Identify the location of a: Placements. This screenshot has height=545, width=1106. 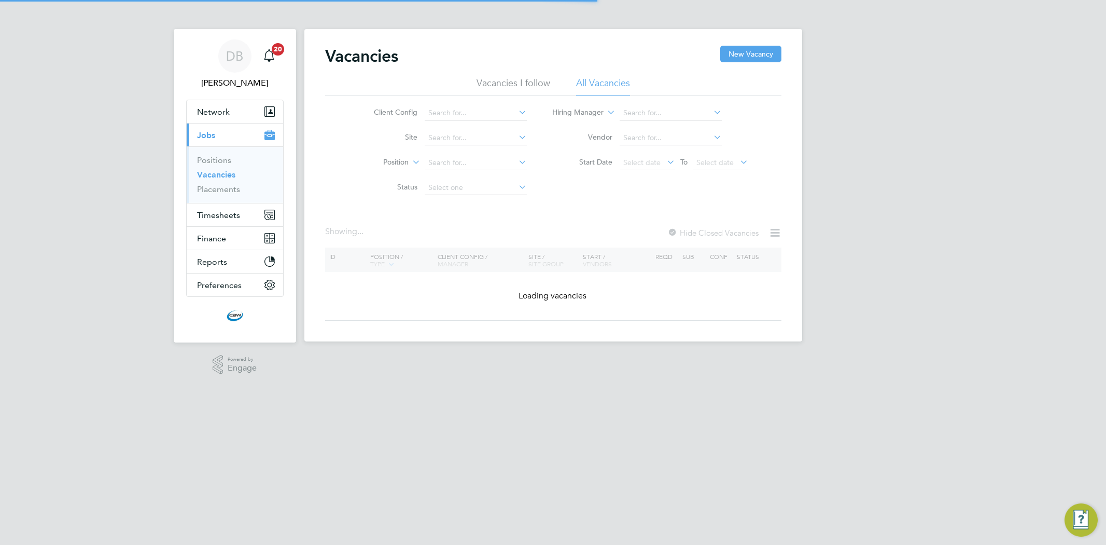
(218, 189).